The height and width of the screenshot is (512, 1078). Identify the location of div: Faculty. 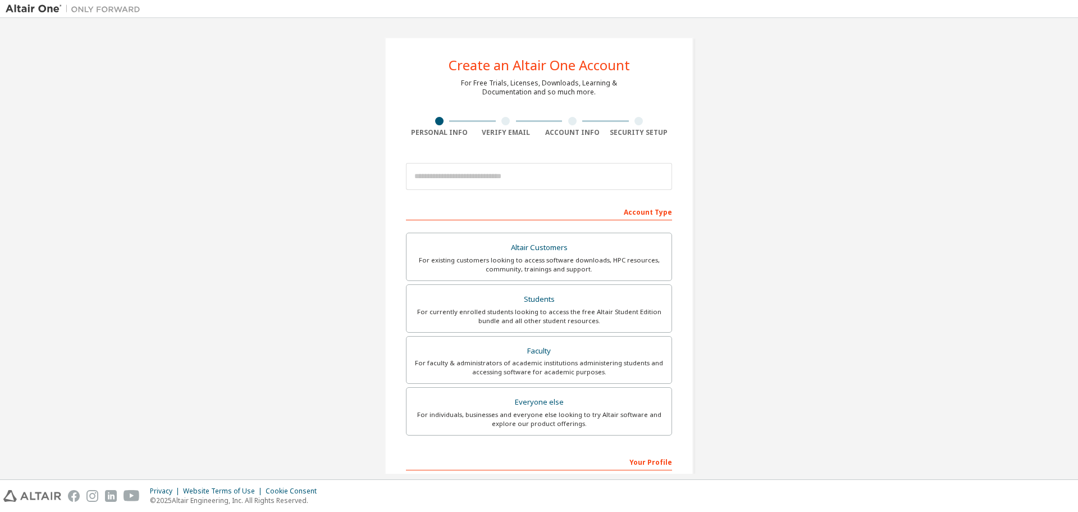
(539, 351).